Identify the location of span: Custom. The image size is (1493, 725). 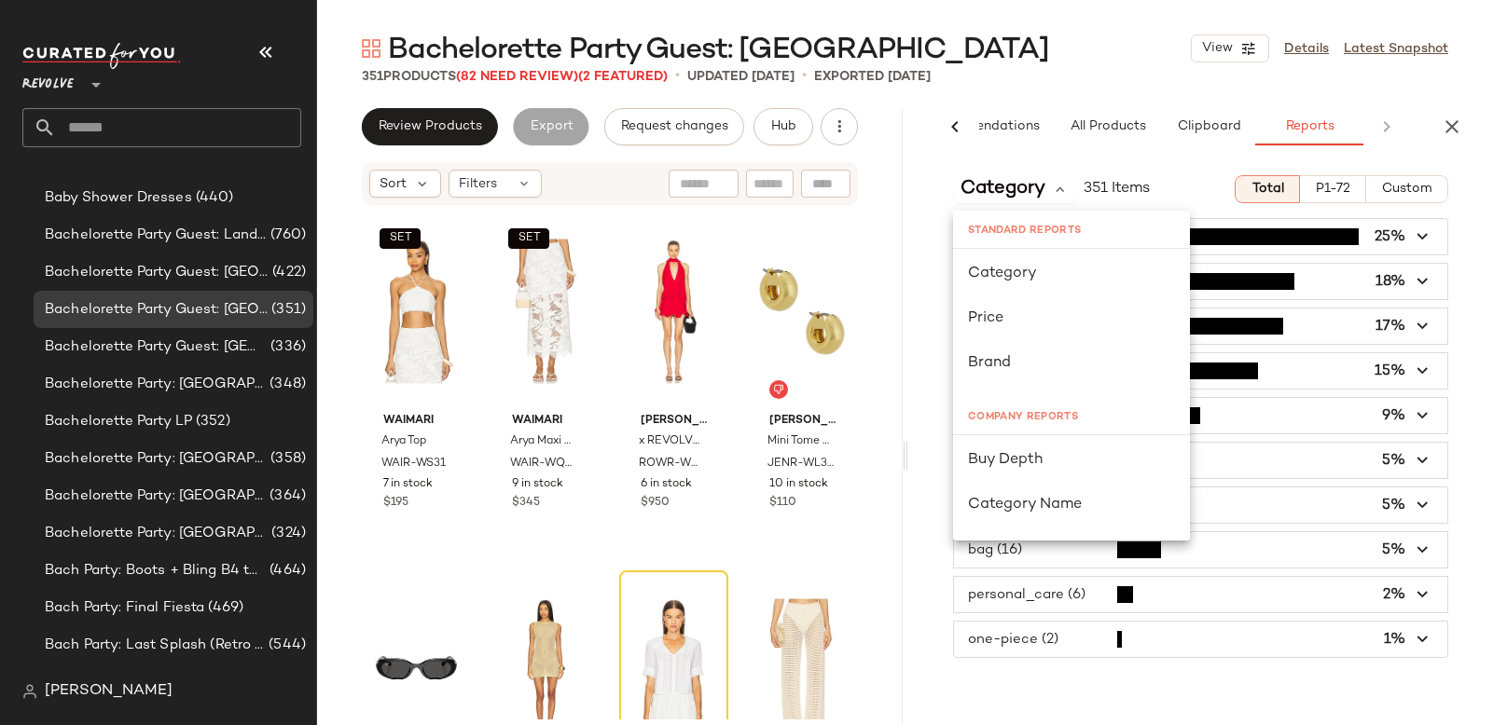
(1406, 189).